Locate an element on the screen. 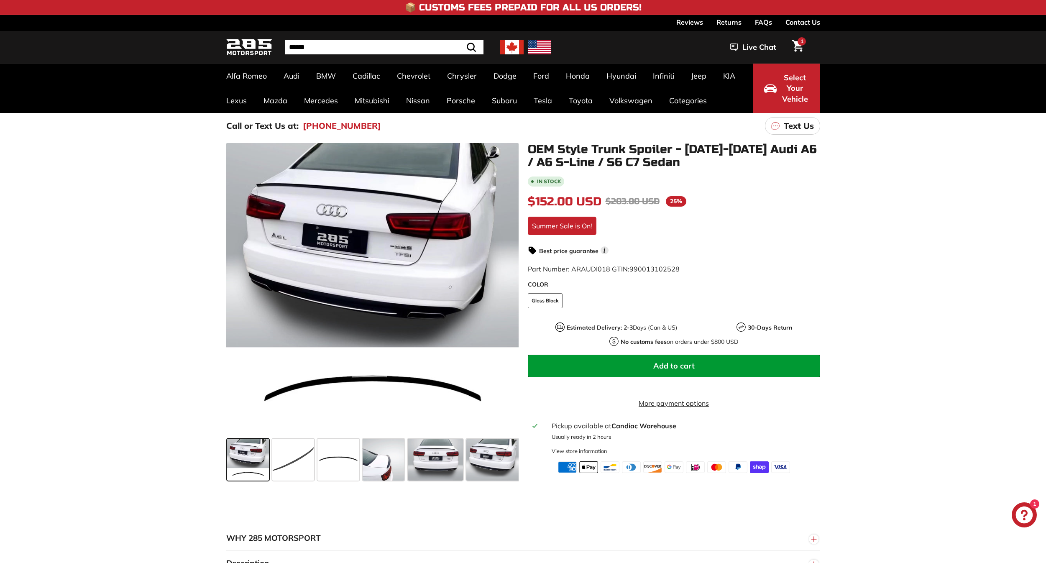 This screenshot has height=563, width=1046. span: $203.00 USD is located at coordinates (632, 201).